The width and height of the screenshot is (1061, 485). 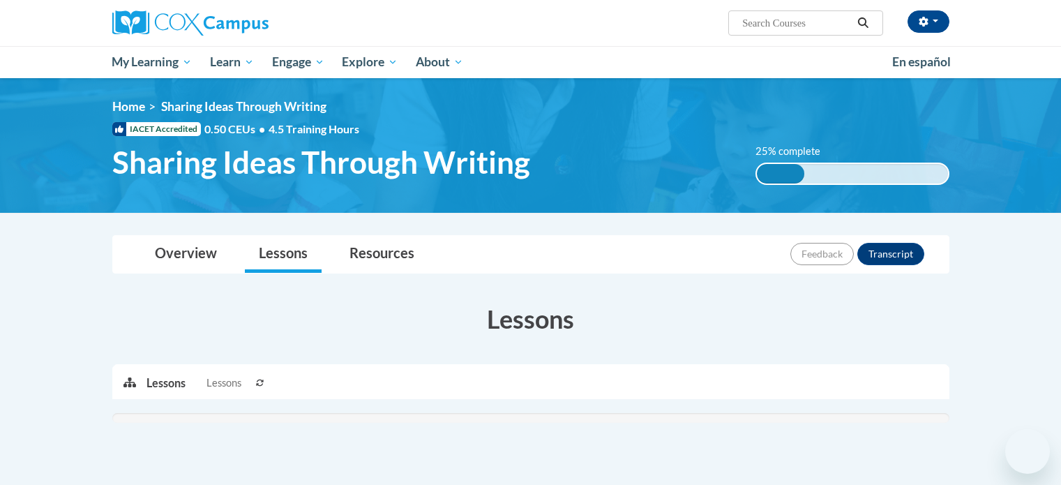 I want to click on a: En español, so click(x=921, y=62).